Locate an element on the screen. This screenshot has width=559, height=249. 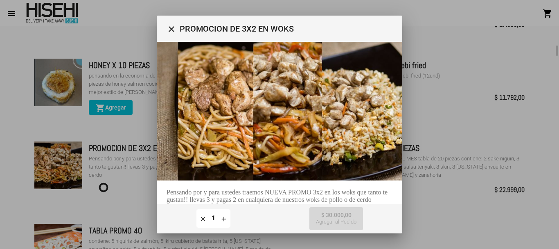
mat-icon: clear is located at coordinates (203, 218).